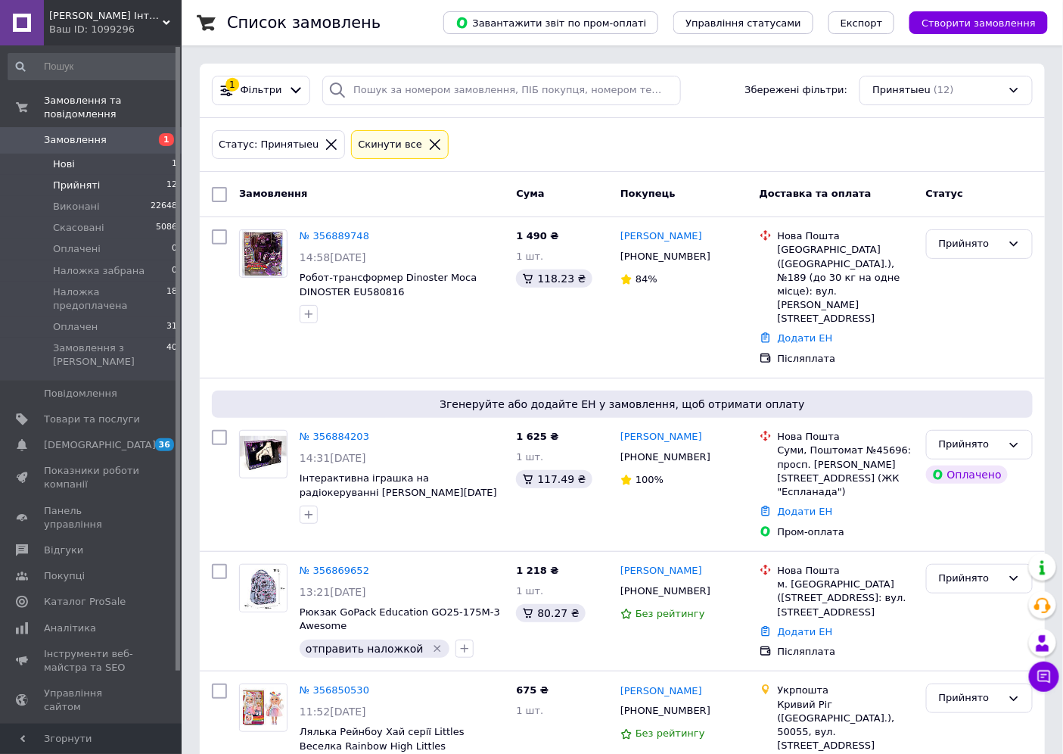 The width and height of the screenshot is (1063, 754). What do you see at coordinates (1044, 677) in the screenshot?
I see `button: Чат з покупцем` at bounding box center [1044, 677].